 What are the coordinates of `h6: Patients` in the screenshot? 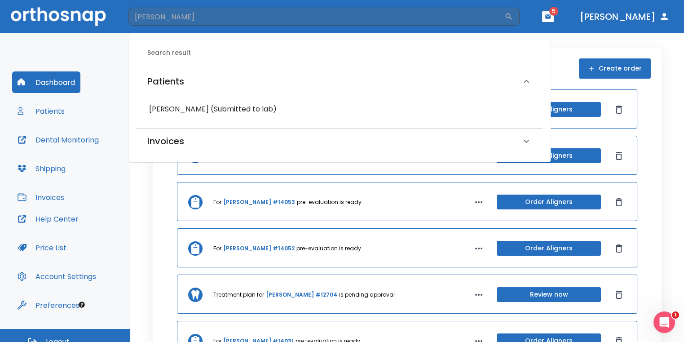 It's located at (166, 81).